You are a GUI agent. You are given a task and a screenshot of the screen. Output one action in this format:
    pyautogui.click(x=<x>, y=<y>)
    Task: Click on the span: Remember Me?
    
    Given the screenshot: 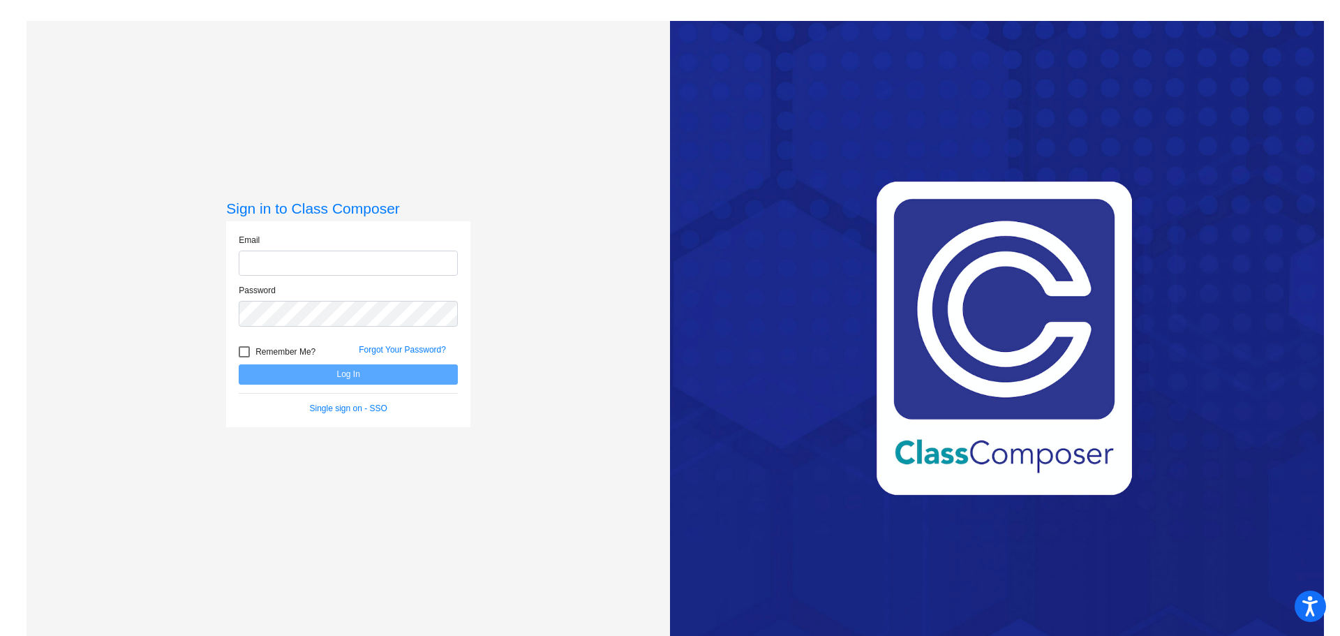 What is the action you would take?
    pyautogui.click(x=286, y=352)
    